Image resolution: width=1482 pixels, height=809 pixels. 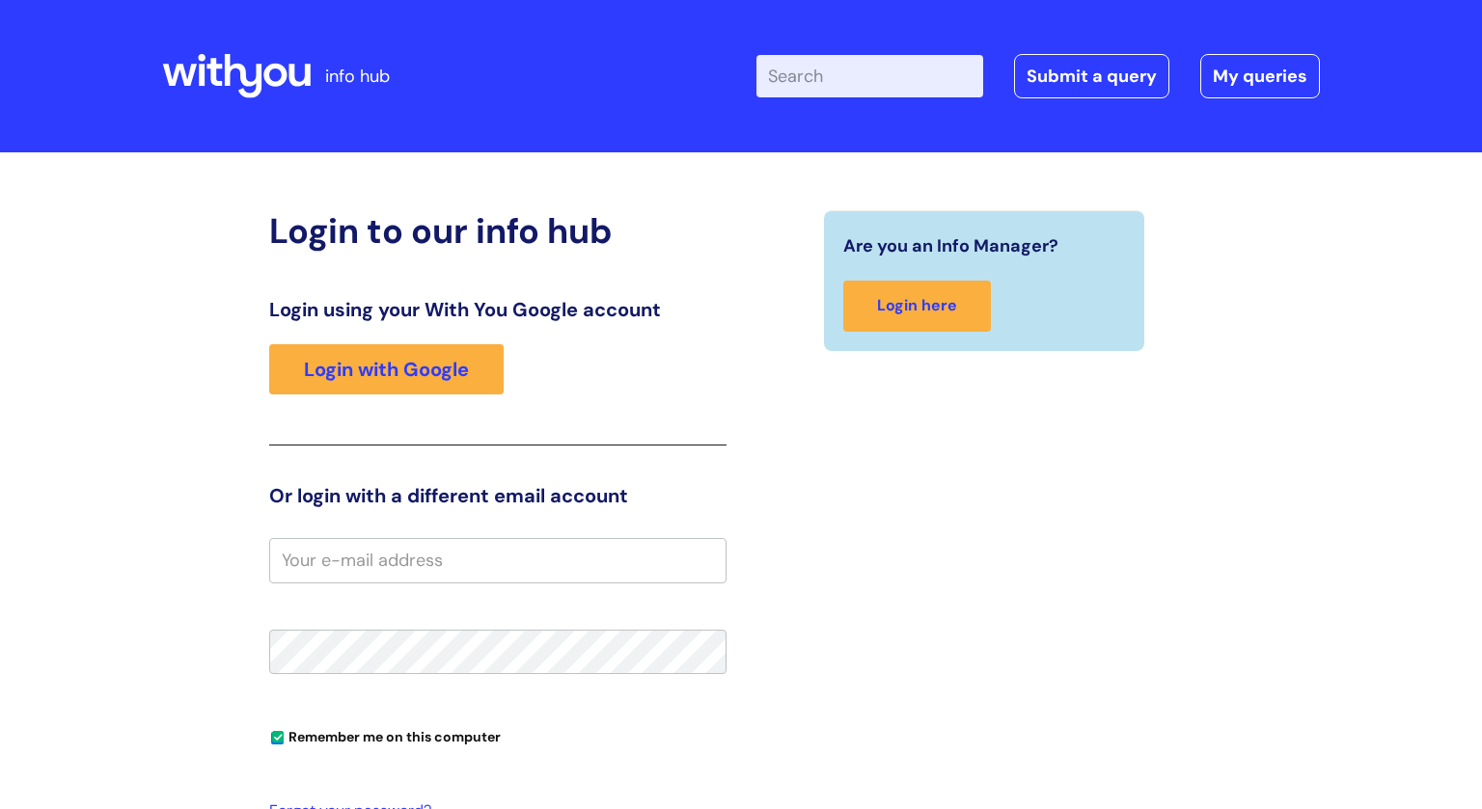 What do you see at coordinates (277, 738) in the screenshot?
I see `input: Remember me on this computer` at bounding box center [277, 738].